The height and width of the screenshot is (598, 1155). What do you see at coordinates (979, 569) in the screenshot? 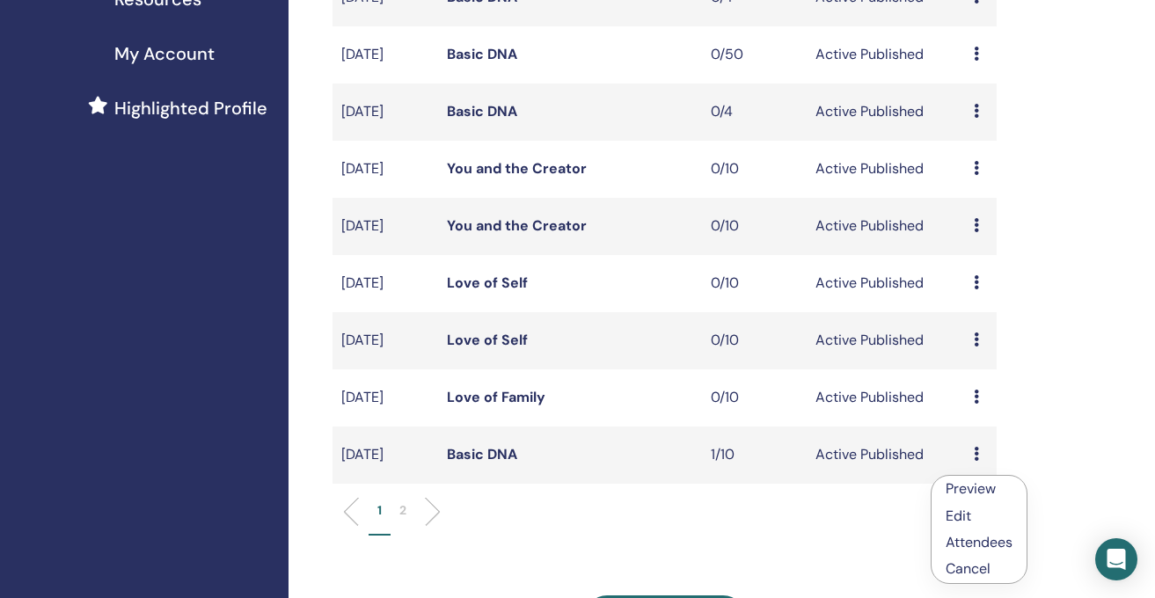
I see `p: Cancel` at bounding box center [979, 569].